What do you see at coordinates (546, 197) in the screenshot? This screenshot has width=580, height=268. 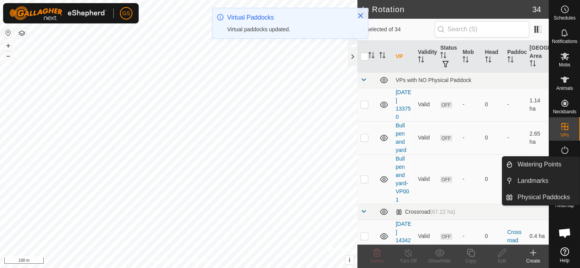 I see `a: Physical Paddocks` at bounding box center [546, 197].